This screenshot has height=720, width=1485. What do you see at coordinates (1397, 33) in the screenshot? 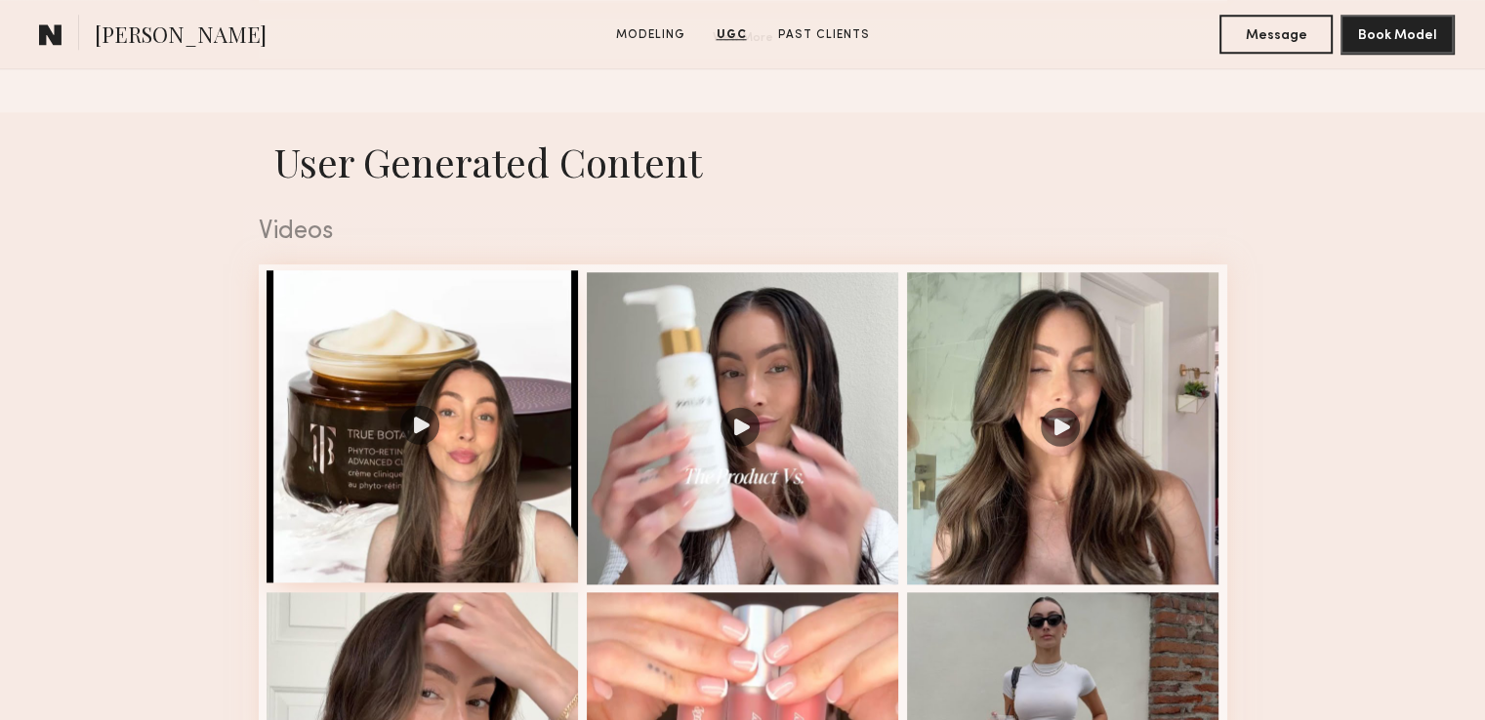
I see `a: Book Model` at bounding box center [1397, 33].